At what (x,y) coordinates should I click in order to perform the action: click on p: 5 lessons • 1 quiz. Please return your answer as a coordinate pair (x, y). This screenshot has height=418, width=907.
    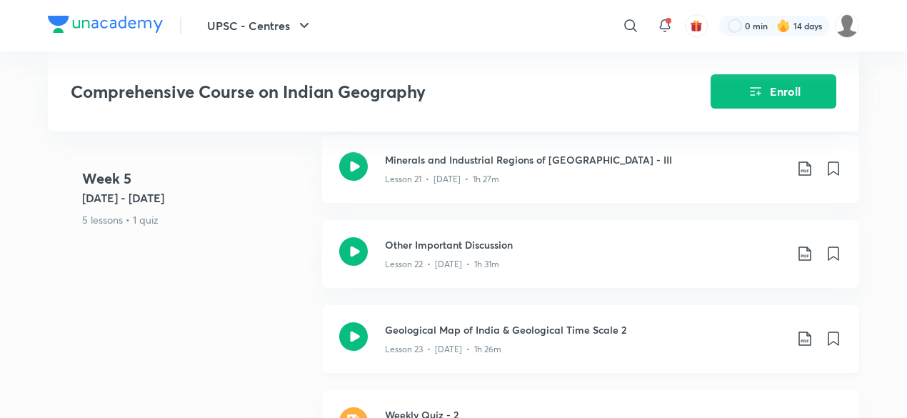
    Looking at the image, I should click on (196, 219).